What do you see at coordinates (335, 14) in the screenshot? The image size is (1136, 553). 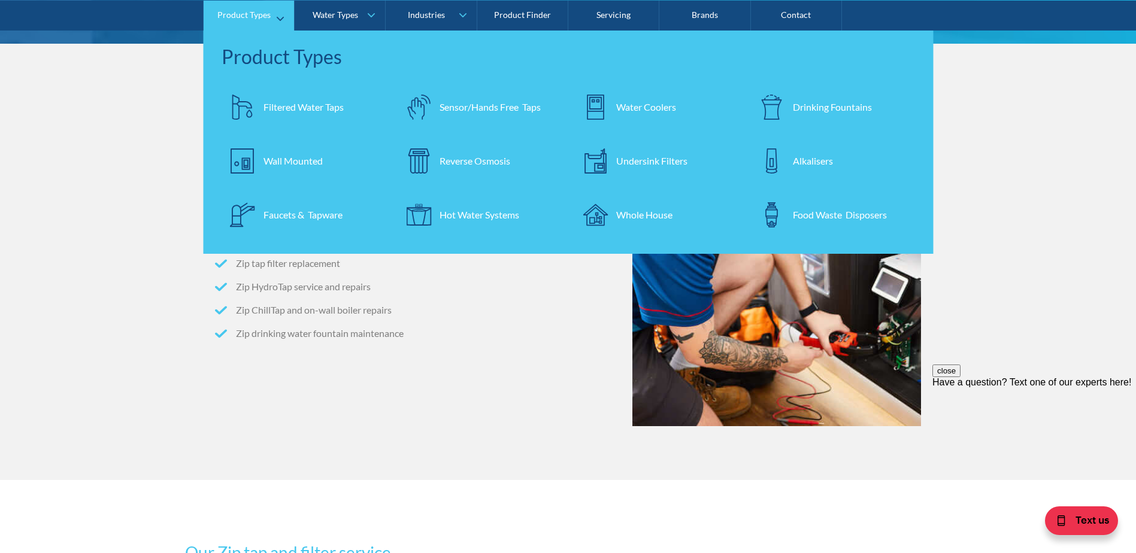 I see `div: Water Types` at bounding box center [335, 14].